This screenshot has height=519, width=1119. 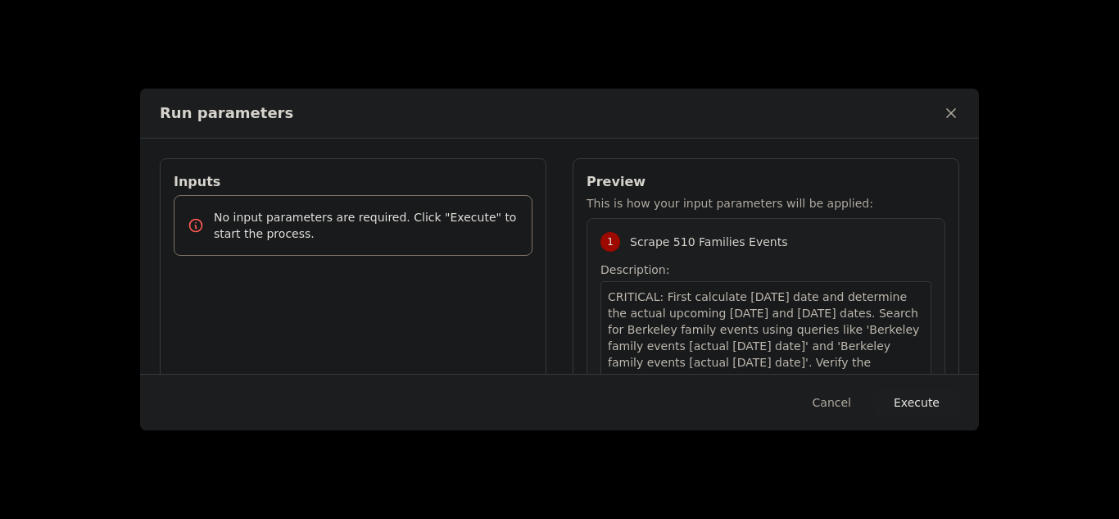 What do you see at coordinates (709, 242) in the screenshot?
I see `span: Scrape 510 Families Events` at bounding box center [709, 242].